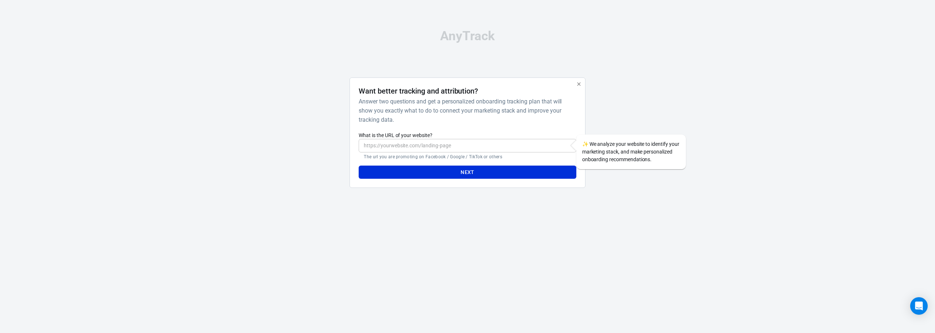 This screenshot has height=333, width=935. Describe the element at coordinates (631, 152) in the screenshot. I see `div: We analyze your website to identify your marketing stack, and make personalized onboarding recomm...` at that location.